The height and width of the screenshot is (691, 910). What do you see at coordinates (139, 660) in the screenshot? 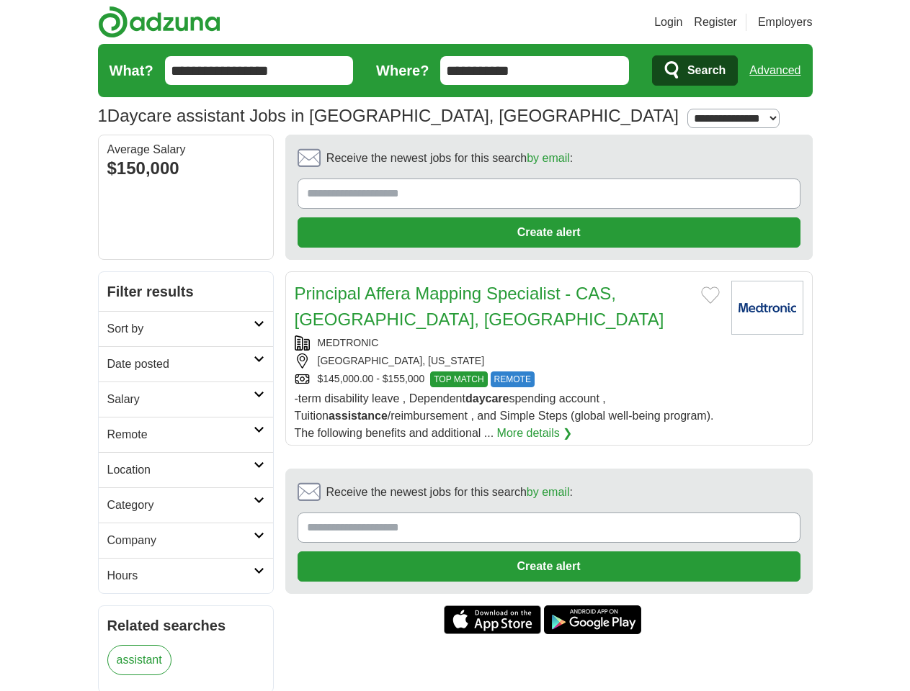
I see `a: assistant` at bounding box center [139, 660].